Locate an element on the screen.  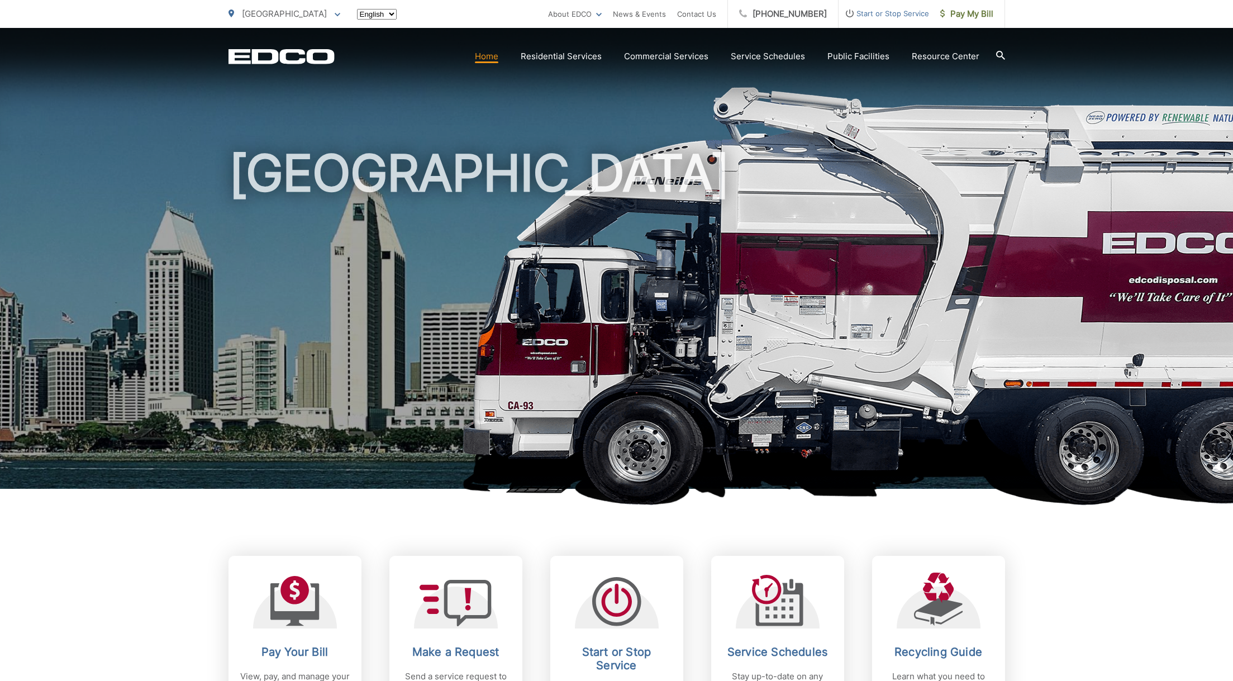
a: Service Schedules is located at coordinates (768, 56).